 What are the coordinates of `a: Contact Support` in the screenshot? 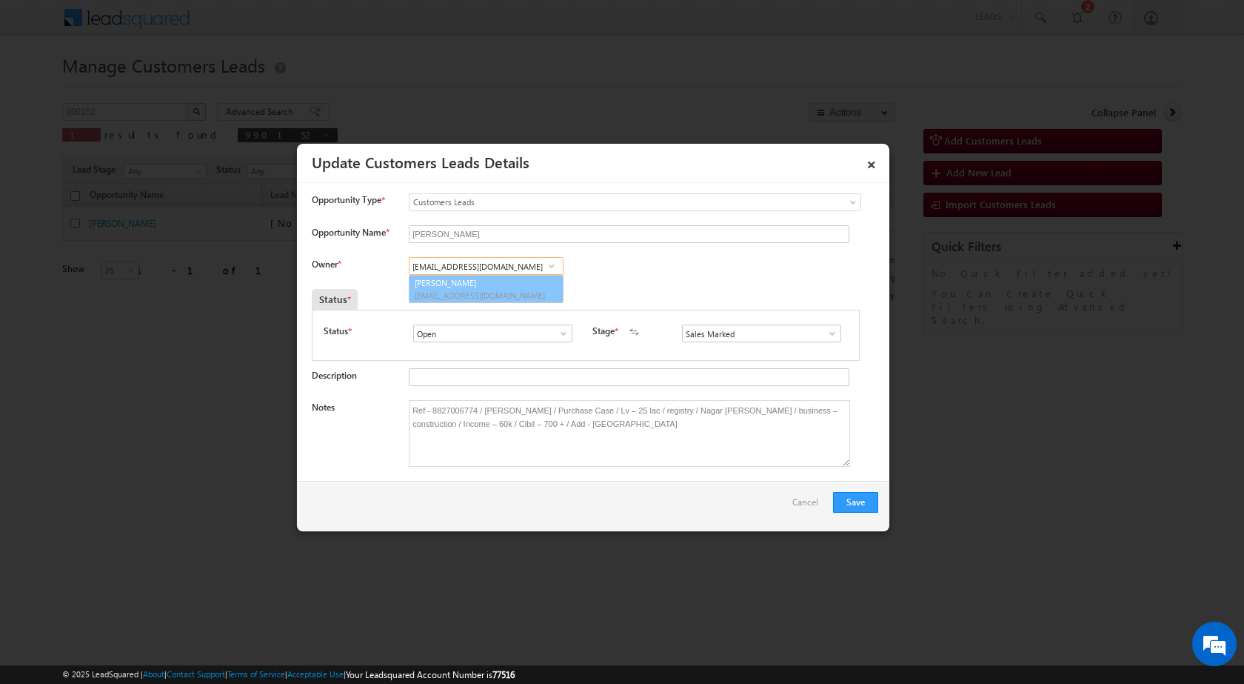 It's located at (196, 673).